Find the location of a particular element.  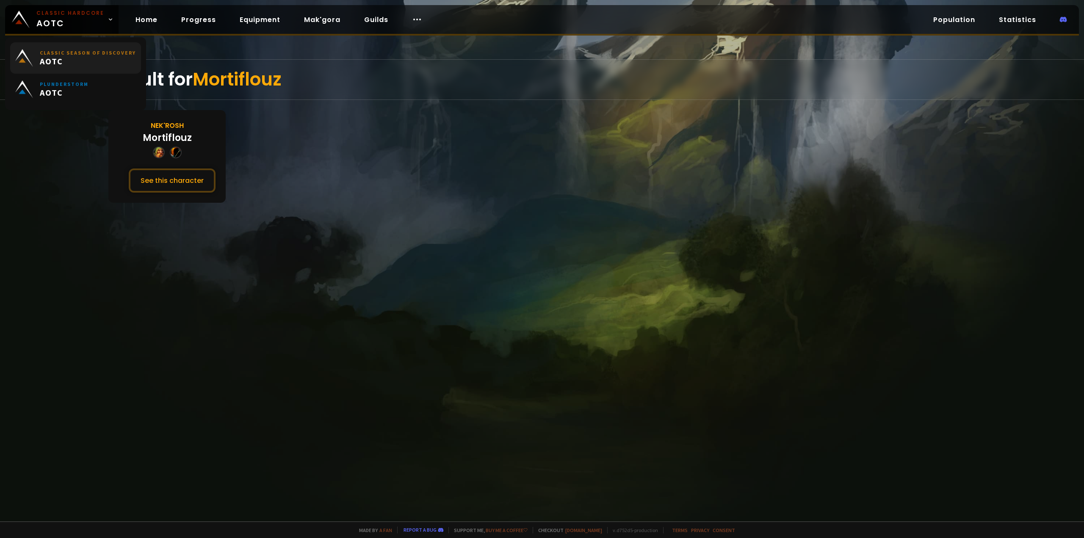

a: Buy me a coffee is located at coordinates (506, 530).